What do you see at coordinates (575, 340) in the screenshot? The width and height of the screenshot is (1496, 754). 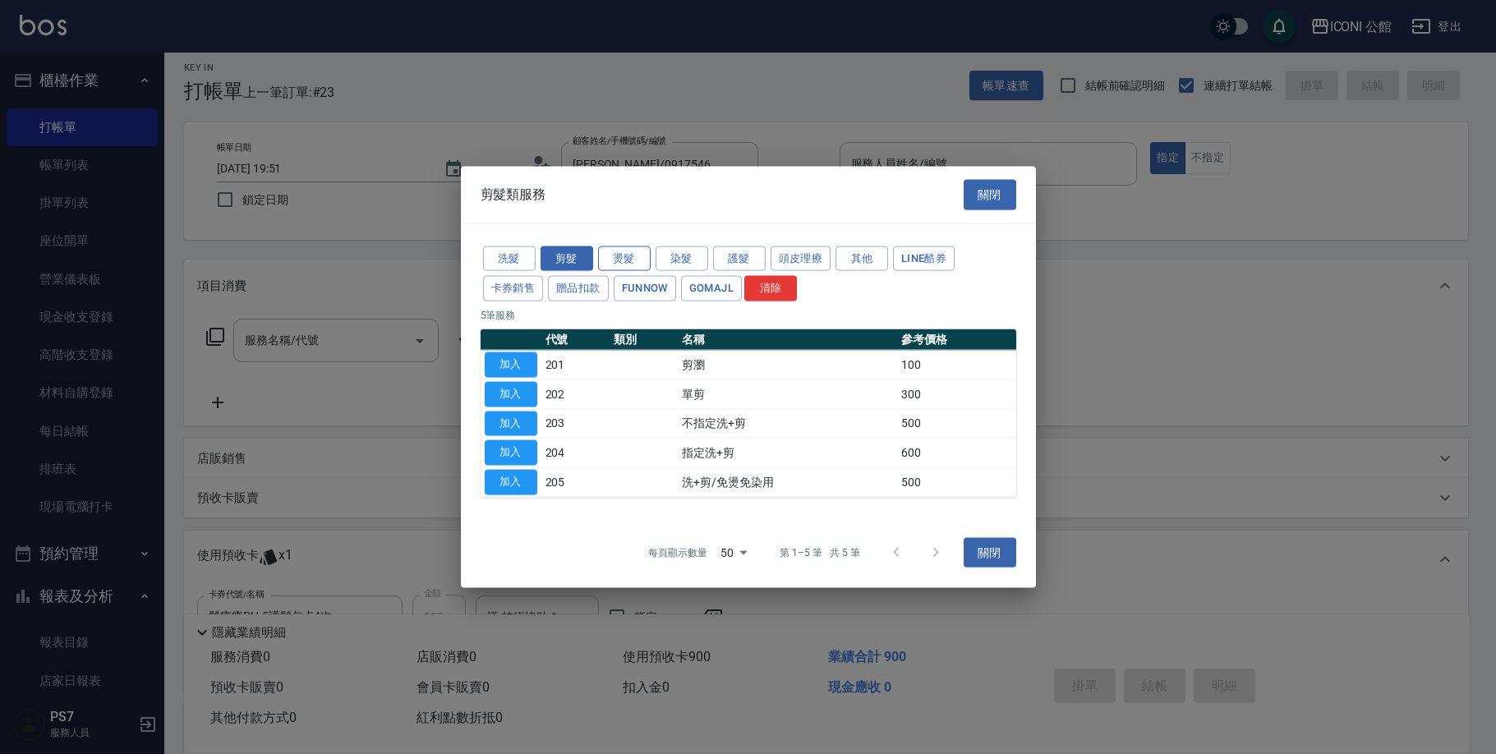 I see `th: 代號` at bounding box center [575, 340].